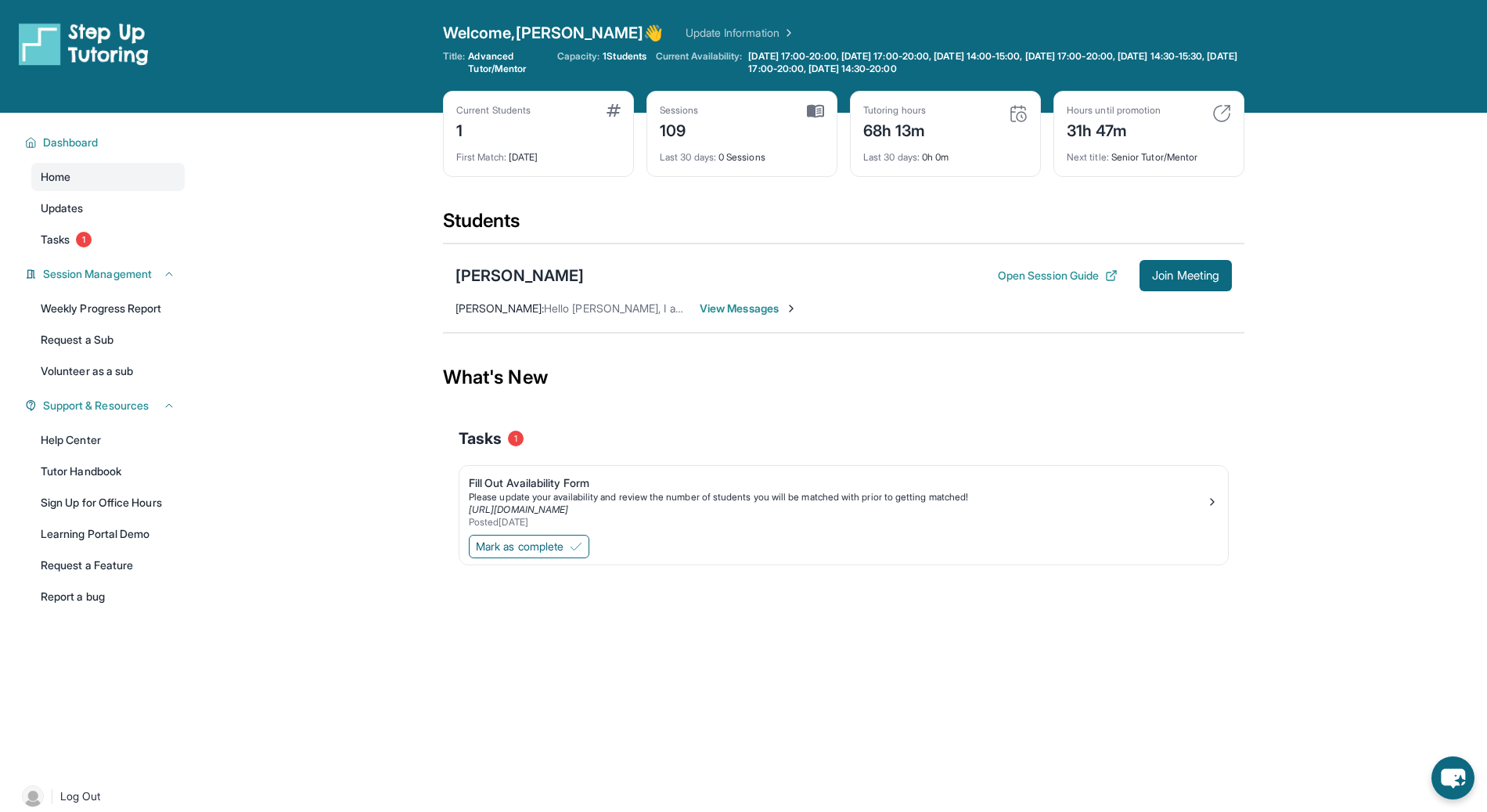 This screenshot has width=1487, height=812. Describe the element at coordinates (844, 498) in the screenshot. I see `a: Fill Out Availability FormPlease update your availability and review the number of students you w...` at that location.